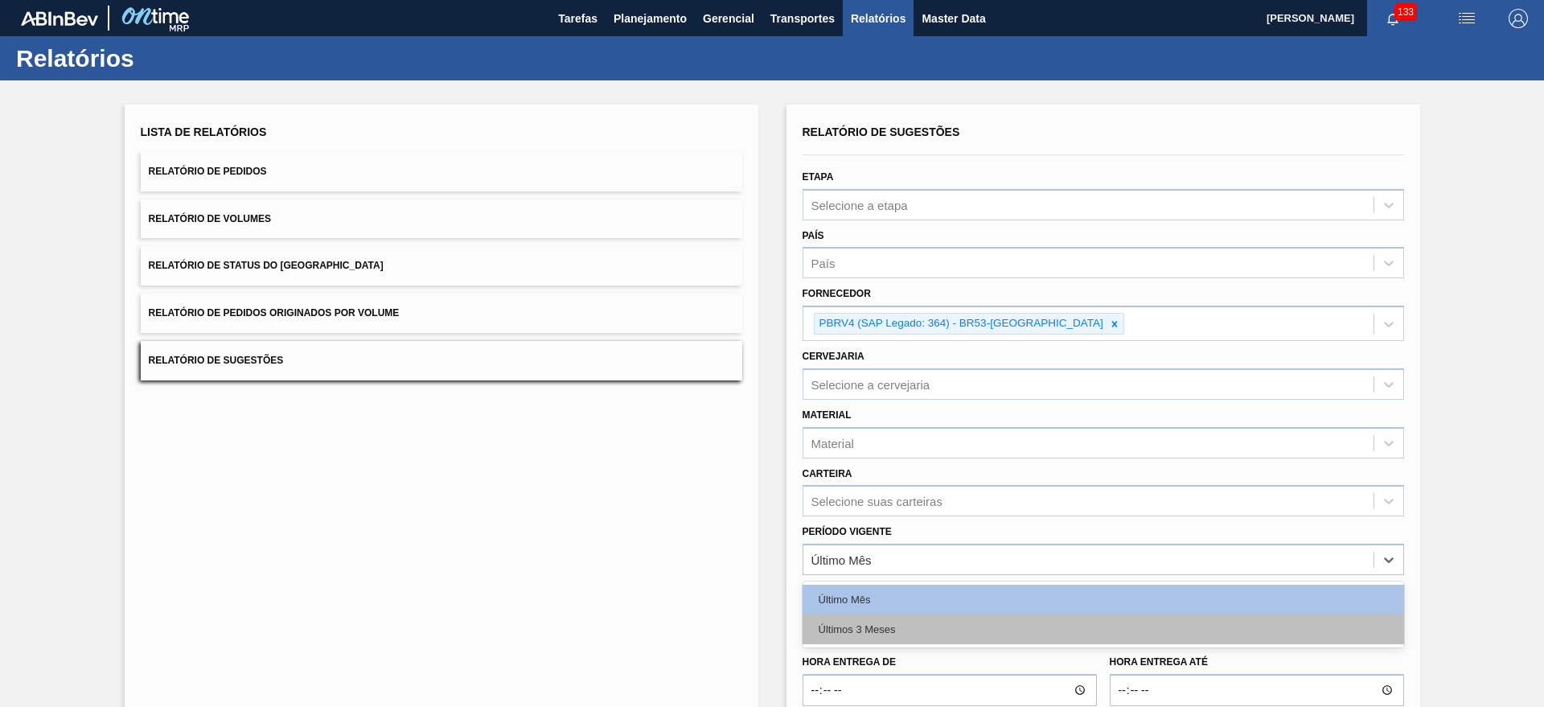  I want to click on span: Relatório de Pedidos, so click(207, 171).